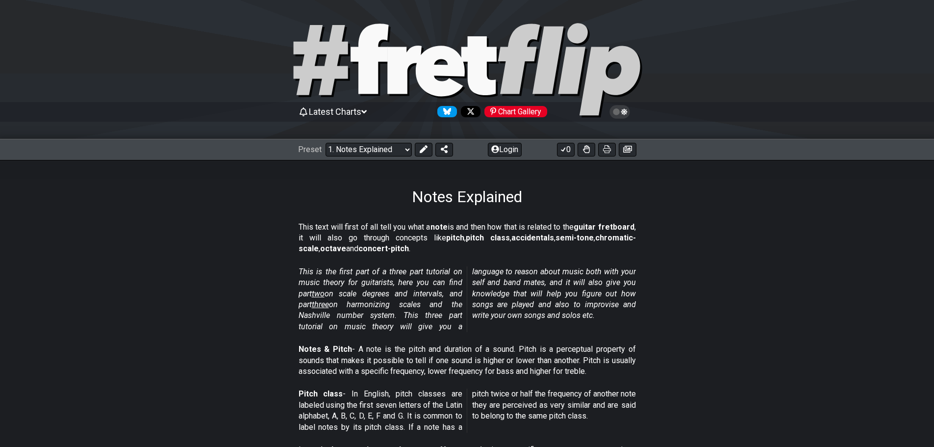 The image size is (934, 447). Describe the element at coordinates (424, 150) in the screenshot. I see `button: Edit Preset` at that location.